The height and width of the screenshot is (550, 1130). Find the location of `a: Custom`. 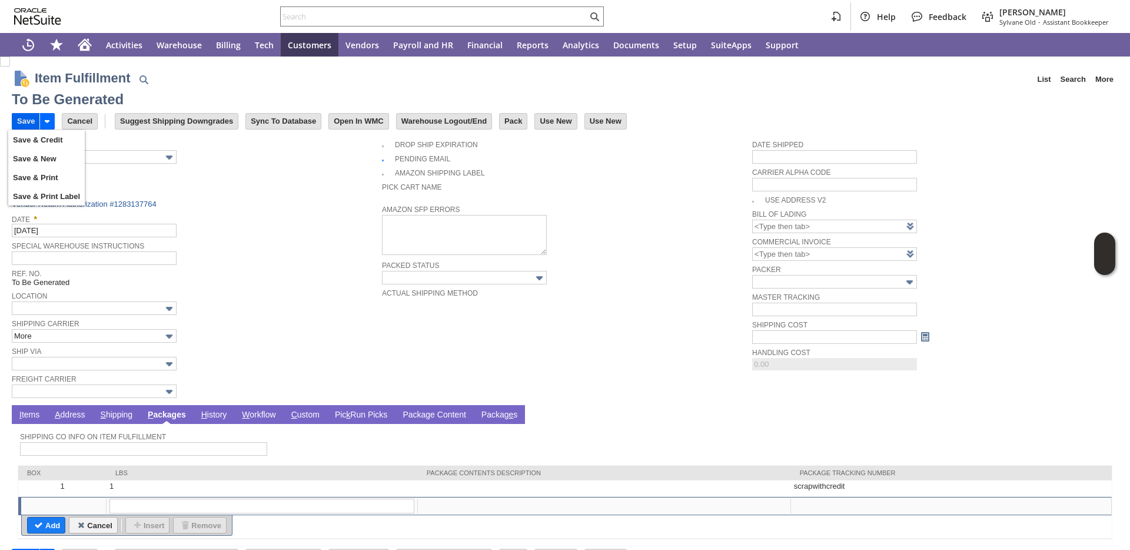

a: Custom is located at coordinates (305, 415).